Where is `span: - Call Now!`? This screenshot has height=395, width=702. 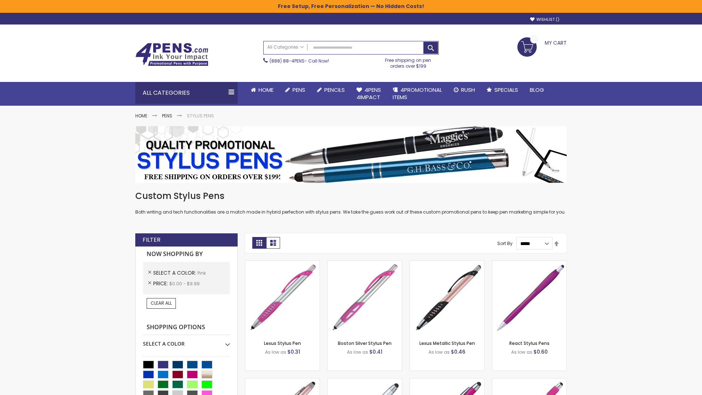 span: - Call Now! is located at coordinates (299, 61).